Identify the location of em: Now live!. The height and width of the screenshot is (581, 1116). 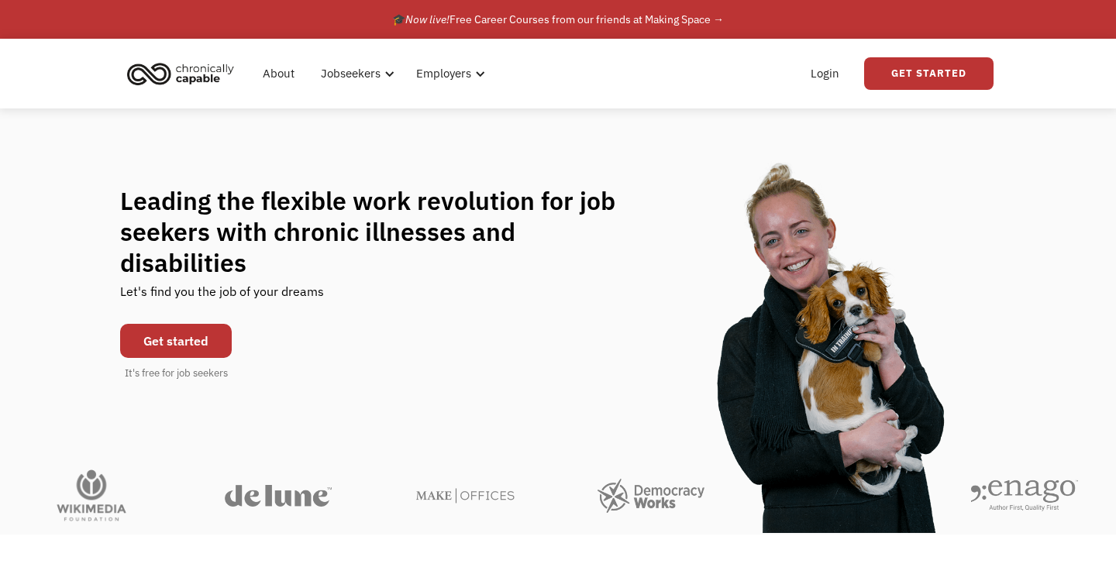
(427, 19).